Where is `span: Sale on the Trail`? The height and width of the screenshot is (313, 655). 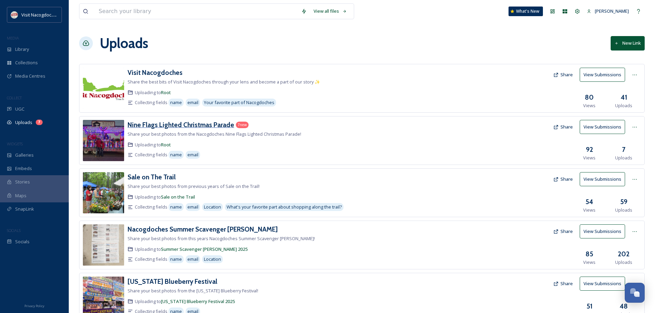 span: Sale on the Trail is located at coordinates (178, 197).